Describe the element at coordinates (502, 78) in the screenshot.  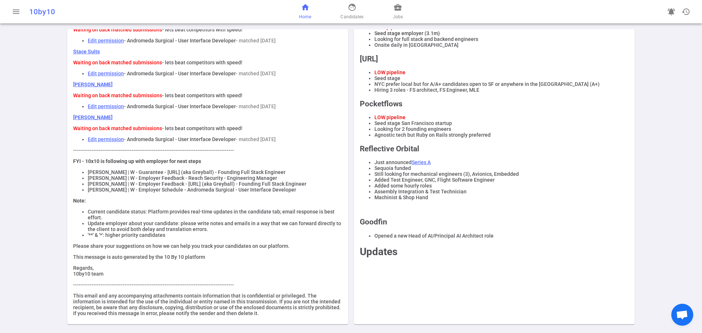
I see `li: Seed stage` at that location.